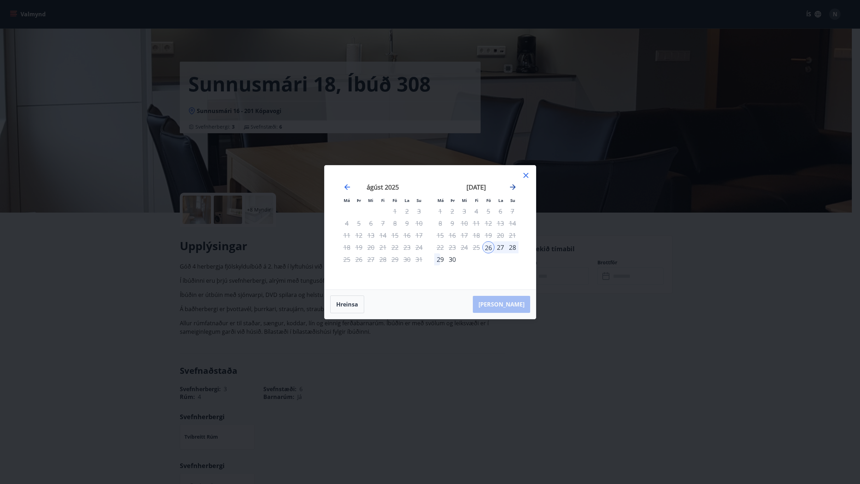 The width and height of the screenshot is (860, 484). What do you see at coordinates (440, 259) in the screenshot?
I see `div: 29` at bounding box center [440, 259].